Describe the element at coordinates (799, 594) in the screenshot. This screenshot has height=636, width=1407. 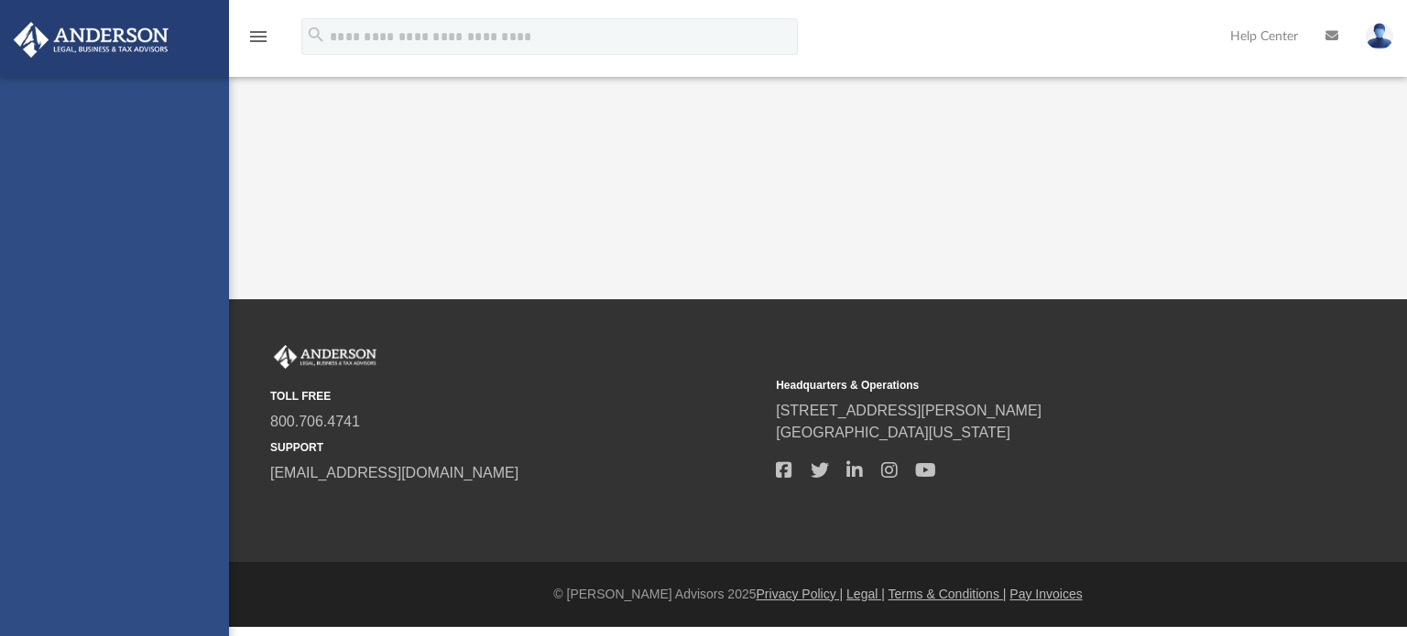
I see `a: Privacy Policy |` at that location.